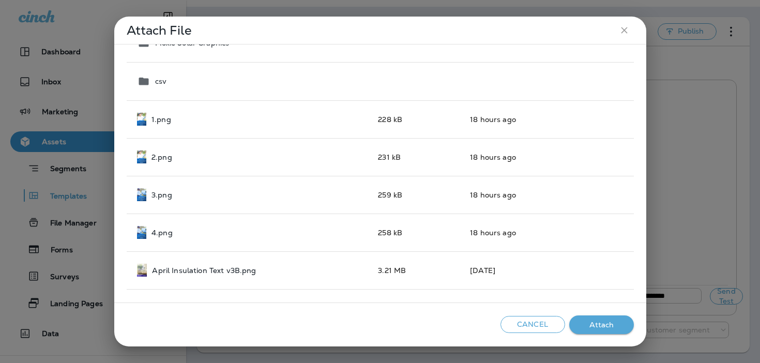  What do you see at coordinates (416, 194) in the screenshot?
I see `td: 259 kB` at bounding box center [416, 194].